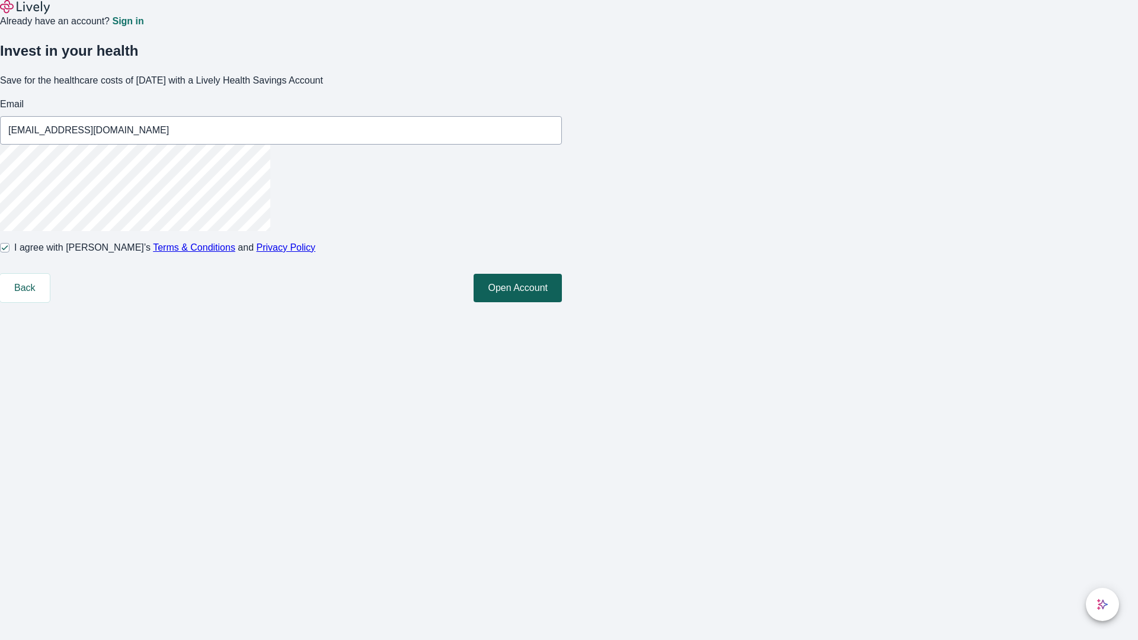 The width and height of the screenshot is (1138, 640). What do you see at coordinates (286, 247) in the screenshot?
I see `a: Privacy Policy` at bounding box center [286, 247].